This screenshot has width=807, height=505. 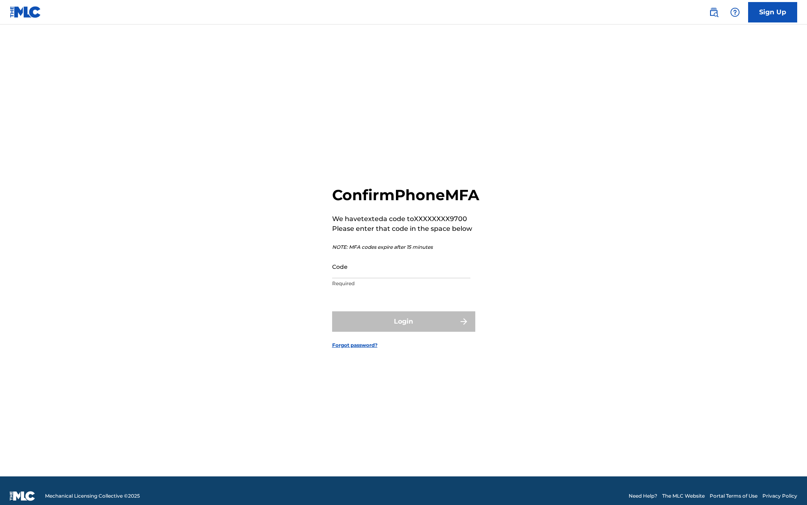 What do you see at coordinates (643, 496) in the screenshot?
I see `a: Need Help?` at bounding box center [643, 496].